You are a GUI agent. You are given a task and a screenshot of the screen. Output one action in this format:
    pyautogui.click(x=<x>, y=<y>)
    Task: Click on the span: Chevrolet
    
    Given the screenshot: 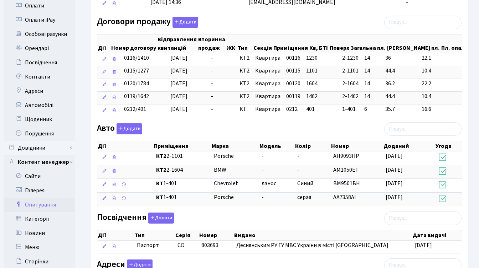 What is the action you would take?
    pyautogui.click(x=226, y=184)
    